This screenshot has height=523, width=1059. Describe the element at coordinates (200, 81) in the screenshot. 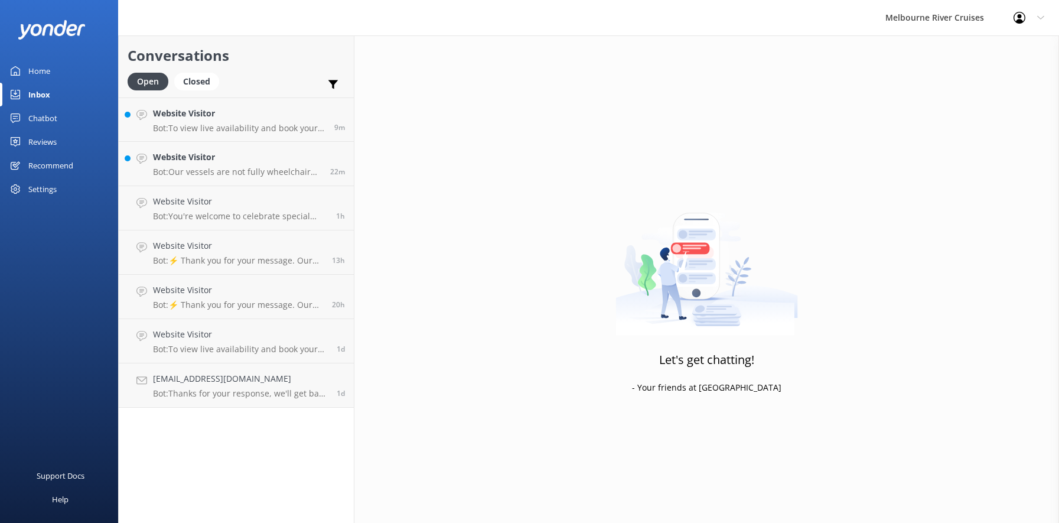

I see `a: Closed` at that location.